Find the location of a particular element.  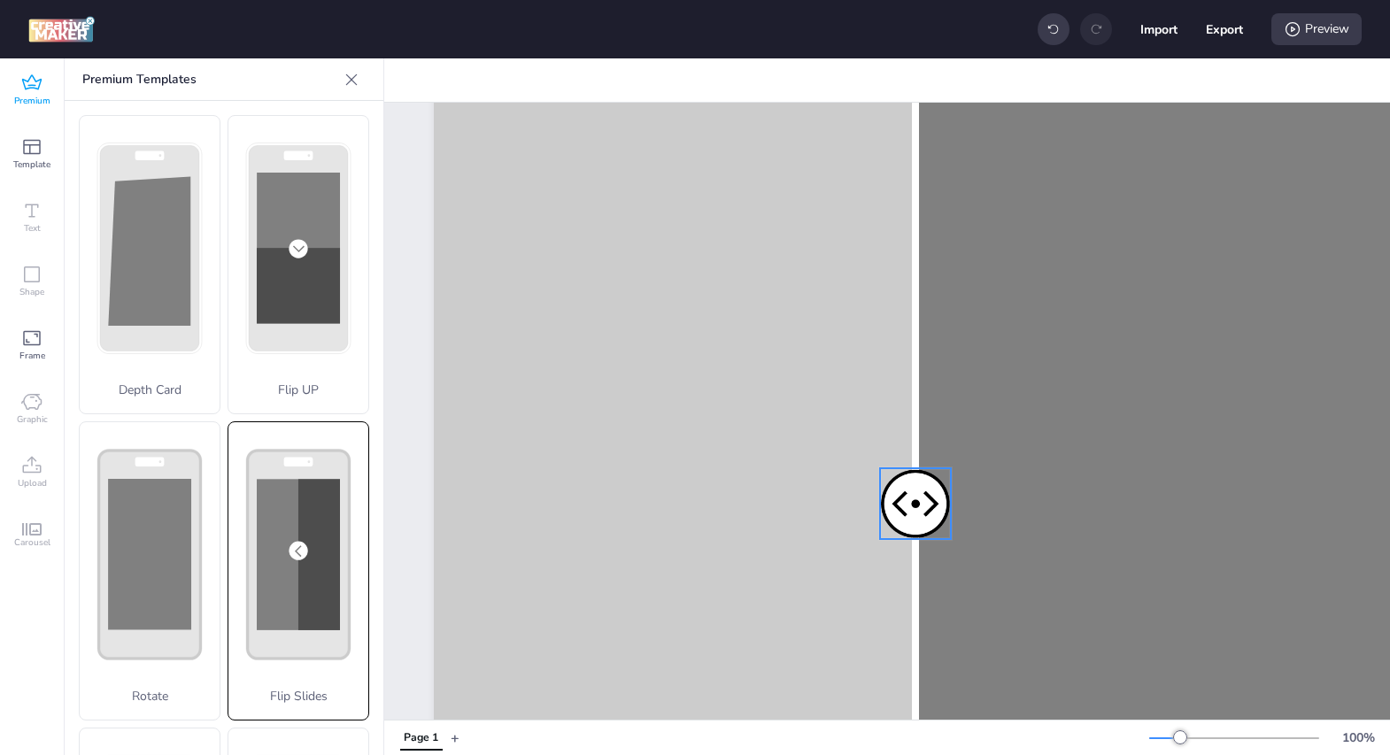

div: 100 % is located at coordinates (1358, 737).